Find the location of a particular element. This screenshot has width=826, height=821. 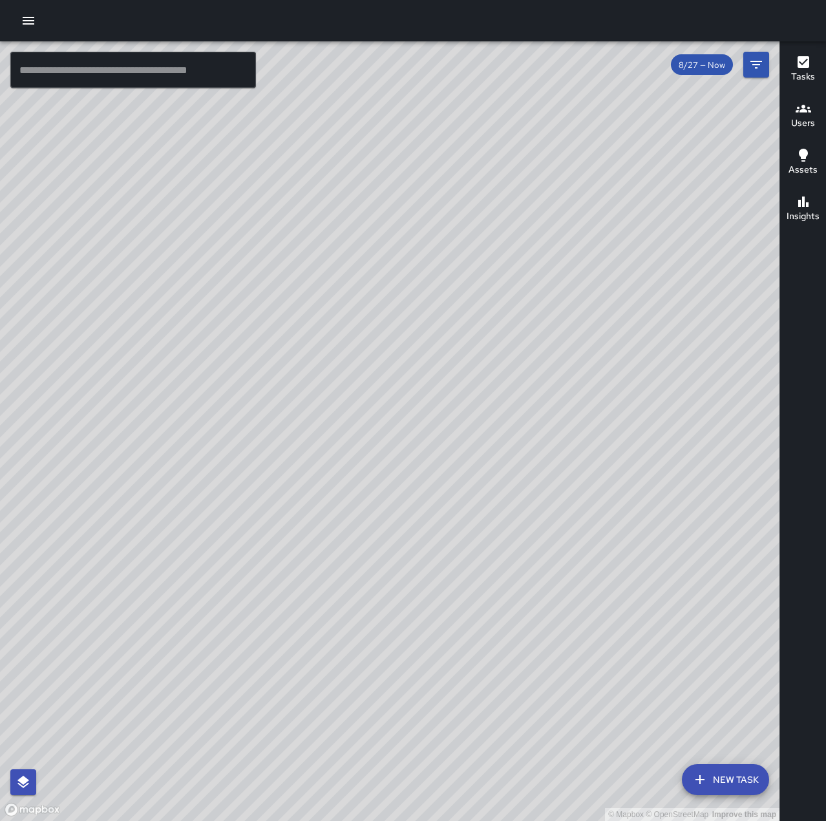

h6: Users is located at coordinates (803, 123).